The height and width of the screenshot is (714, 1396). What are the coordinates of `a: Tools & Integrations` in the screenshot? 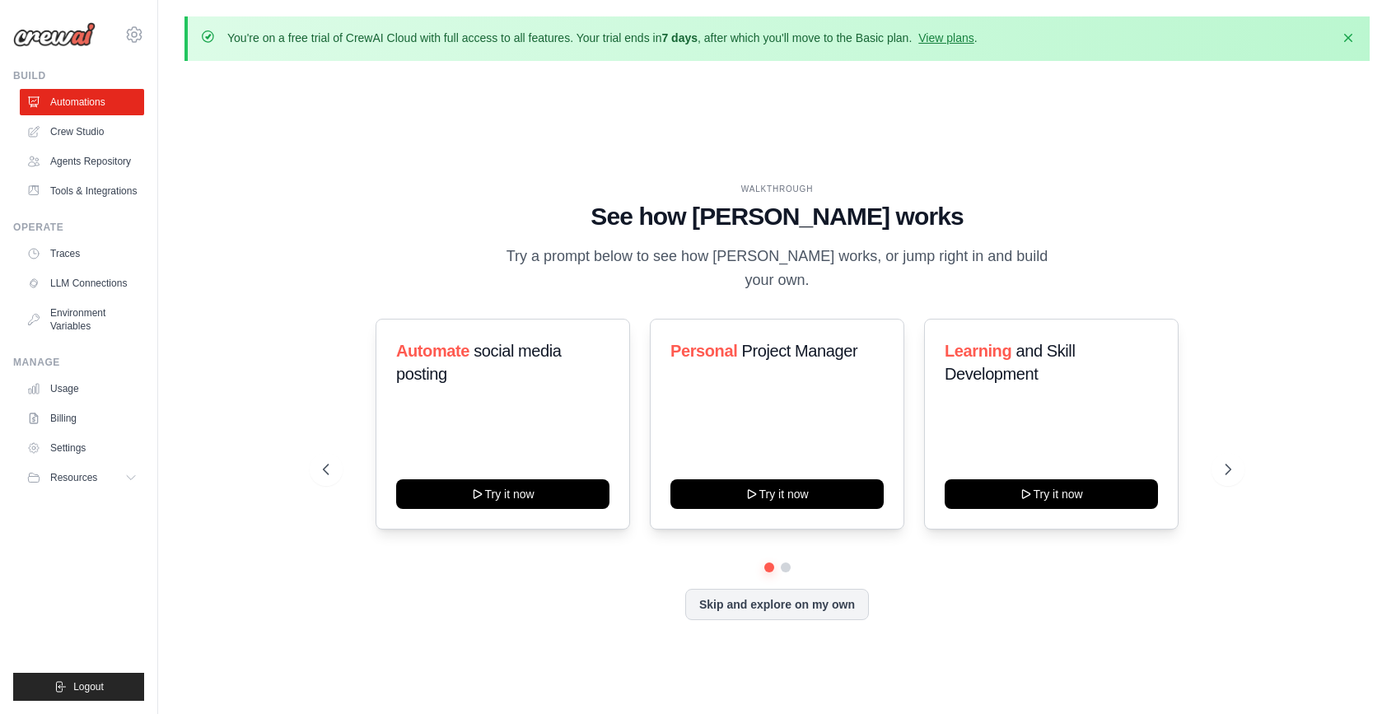 It's located at (82, 191).